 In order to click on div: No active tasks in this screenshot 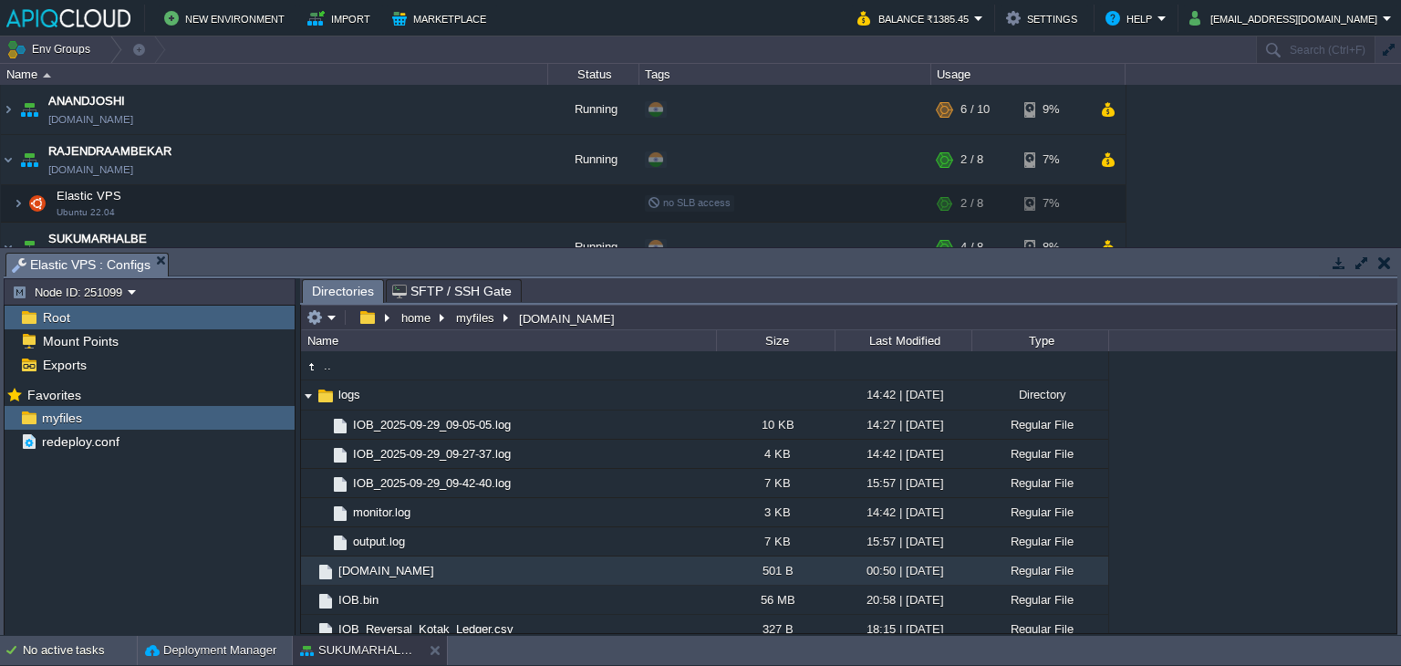, I will do `click(79, 650)`.